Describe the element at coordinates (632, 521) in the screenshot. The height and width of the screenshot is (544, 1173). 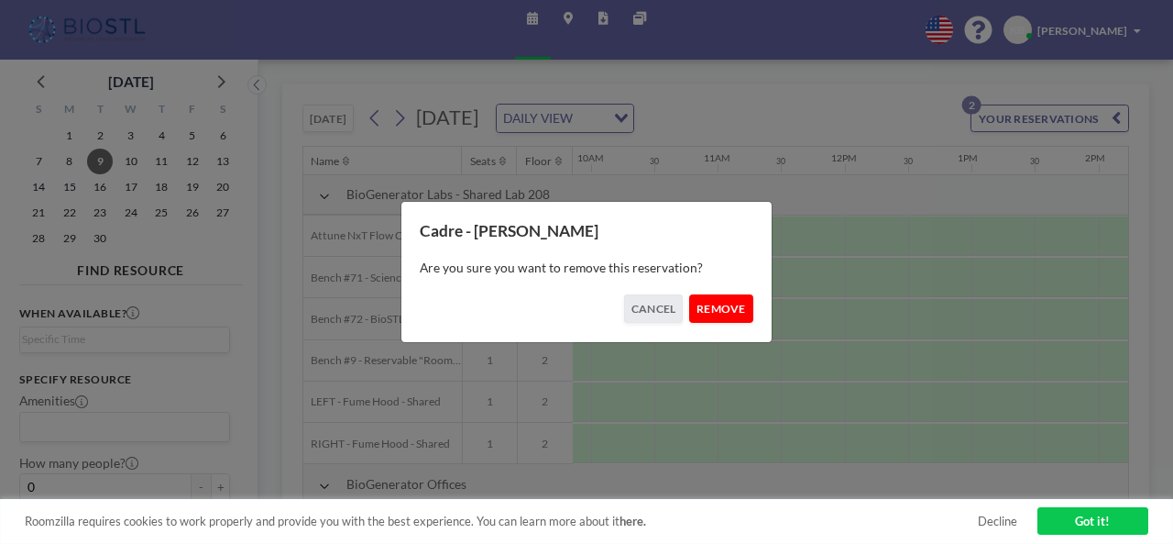
I see `a: here.` at that location.